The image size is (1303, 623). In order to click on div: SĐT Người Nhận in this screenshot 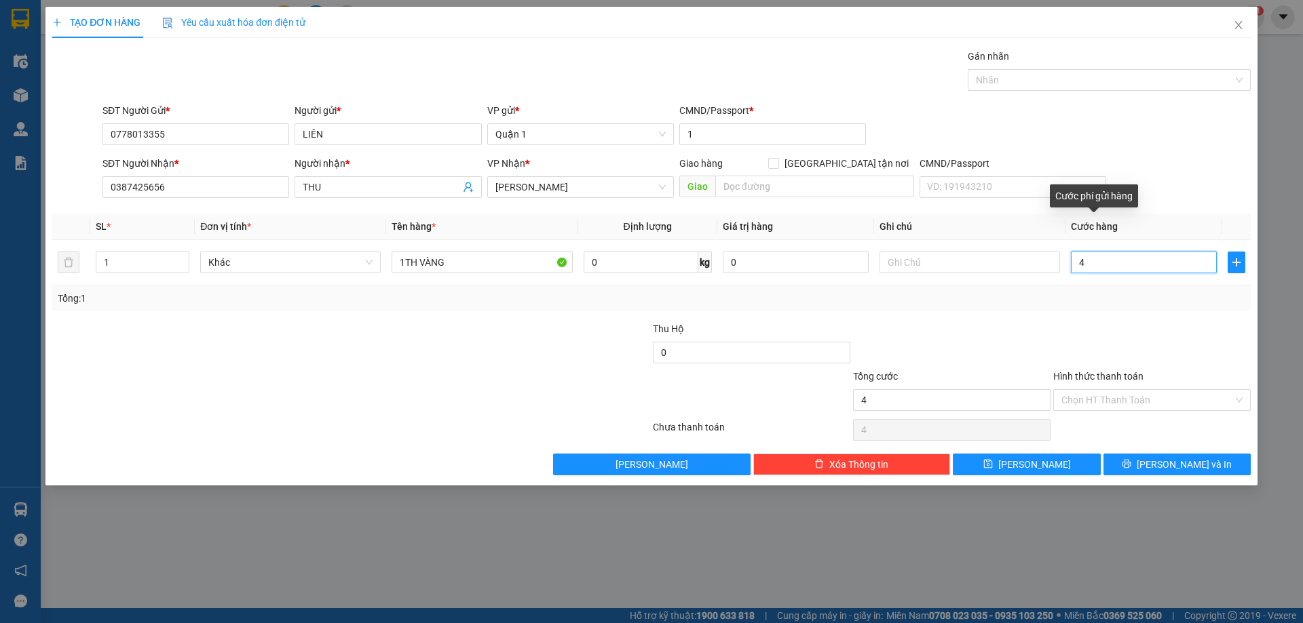, I will do `click(195, 163)`.